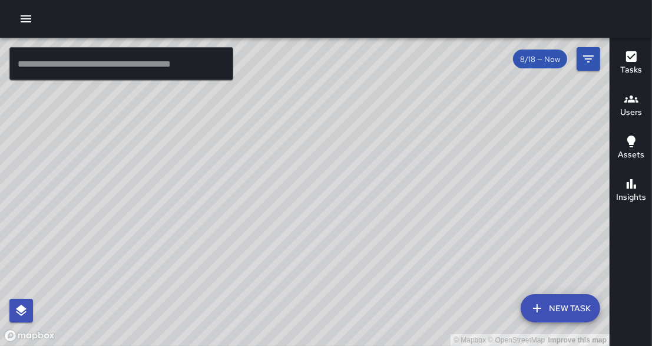 The height and width of the screenshot is (346, 652). I want to click on button: Insights, so click(631, 191).